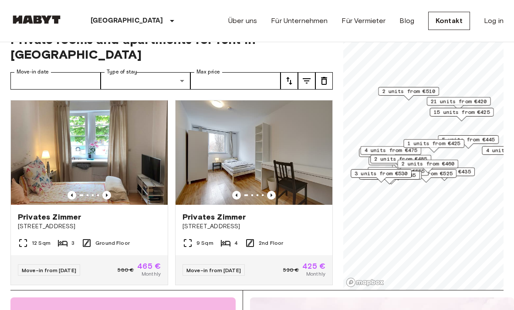  What do you see at coordinates (236, 243) in the screenshot?
I see `span: 4` at bounding box center [236, 243].